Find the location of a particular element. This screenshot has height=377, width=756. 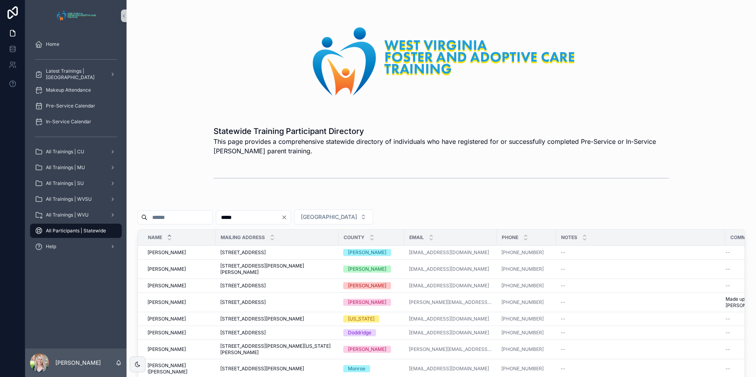

a: All Trainings | WVSU is located at coordinates (76, 199).